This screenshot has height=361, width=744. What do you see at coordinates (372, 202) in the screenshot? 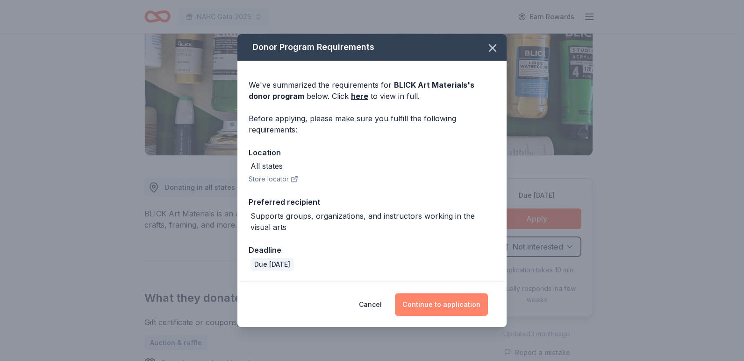
I see `div: Preferred recipient` at bounding box center [372, 202].